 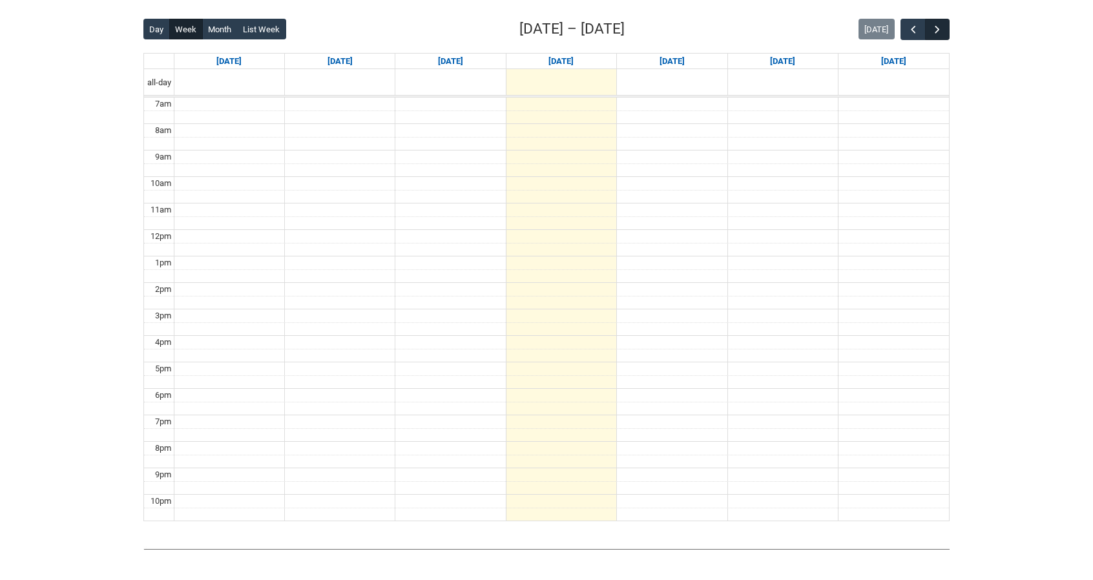 What do you see at coordinates (262, 29) in the screenshot?
I see `button: List Week` at bounding box center [262, 29].